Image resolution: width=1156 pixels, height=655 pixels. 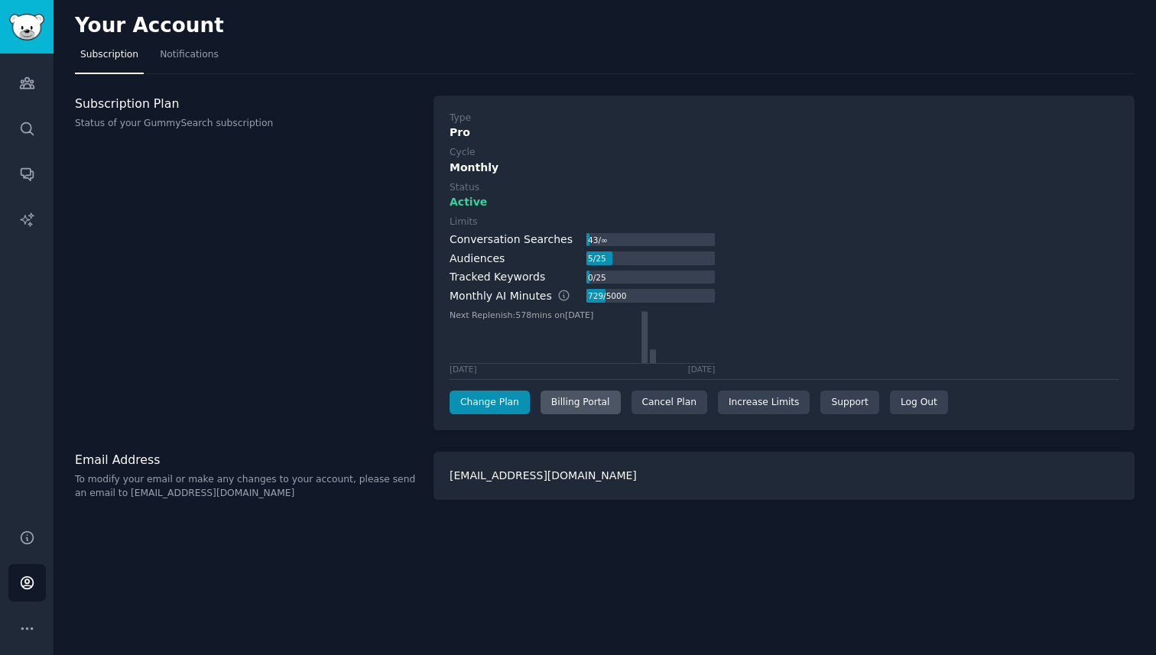 What do you see at coordinates (669, 403) in the screenshot?
I see `div: Cancel Plan` at bounding box center [669, 403].